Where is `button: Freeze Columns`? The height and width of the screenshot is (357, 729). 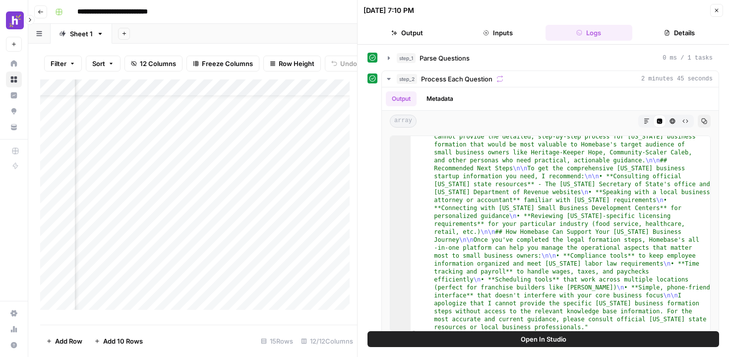 button: Freeze Columns is located at coordinates (223, 63).